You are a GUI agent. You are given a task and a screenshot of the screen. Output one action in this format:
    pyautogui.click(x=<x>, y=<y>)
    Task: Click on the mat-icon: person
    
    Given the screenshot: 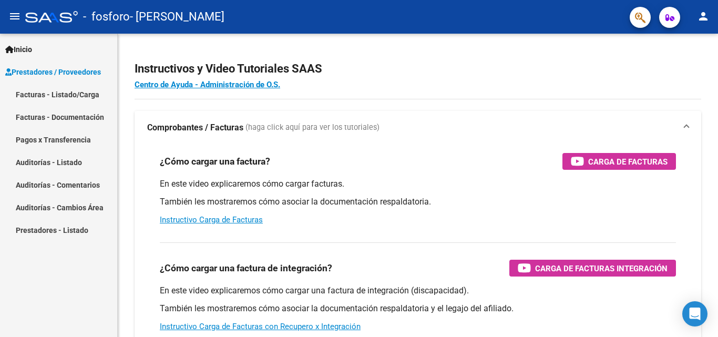 What is the action you would take?
    pyautogui.click(x=704, y=16)
    